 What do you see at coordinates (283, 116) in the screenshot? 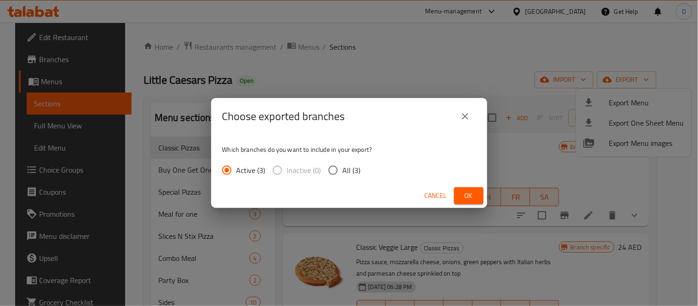
I see `h2: Choose exported branches` at bounding box center [283, 116].